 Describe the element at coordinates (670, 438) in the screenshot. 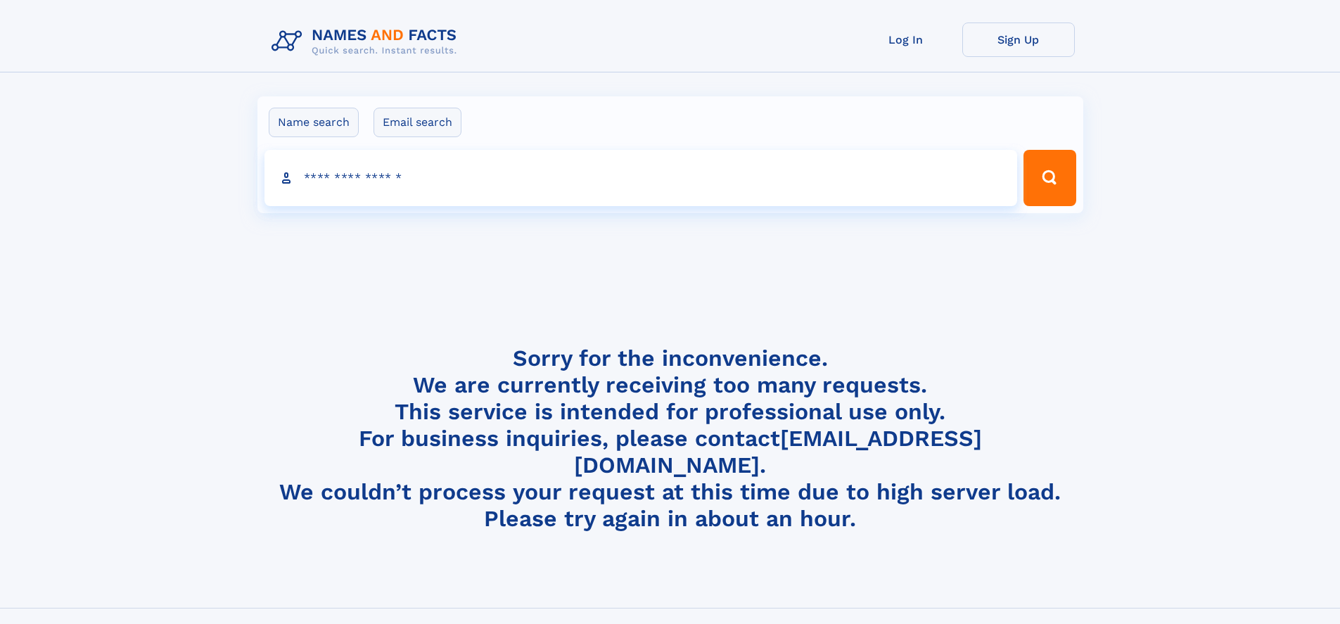

I see `h4: Sorry for the inconvenience. We are currently receiving too many requests. This service is intend...` at that location.